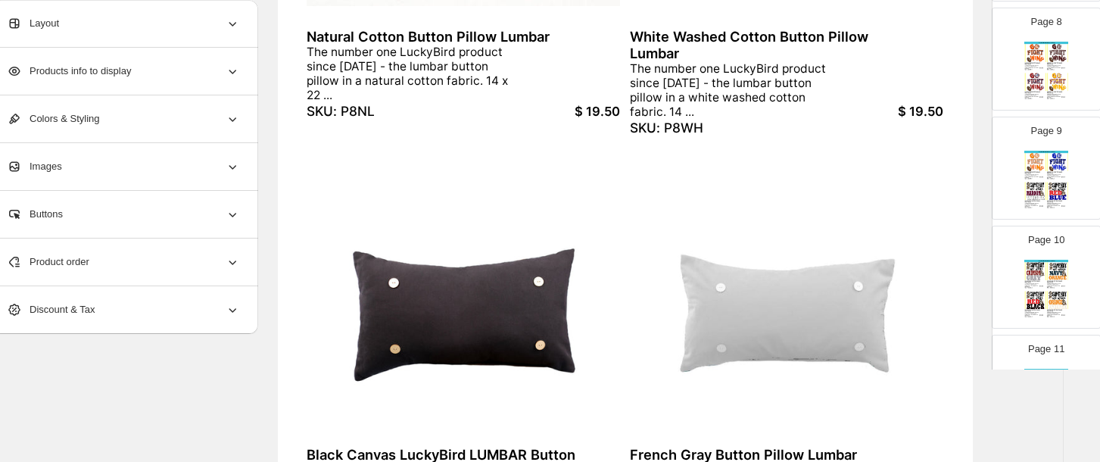  What do you see at coordinates (1046, 22) in the screenshot?
I see `p: Page 8` at bounding box center [1046, 22].